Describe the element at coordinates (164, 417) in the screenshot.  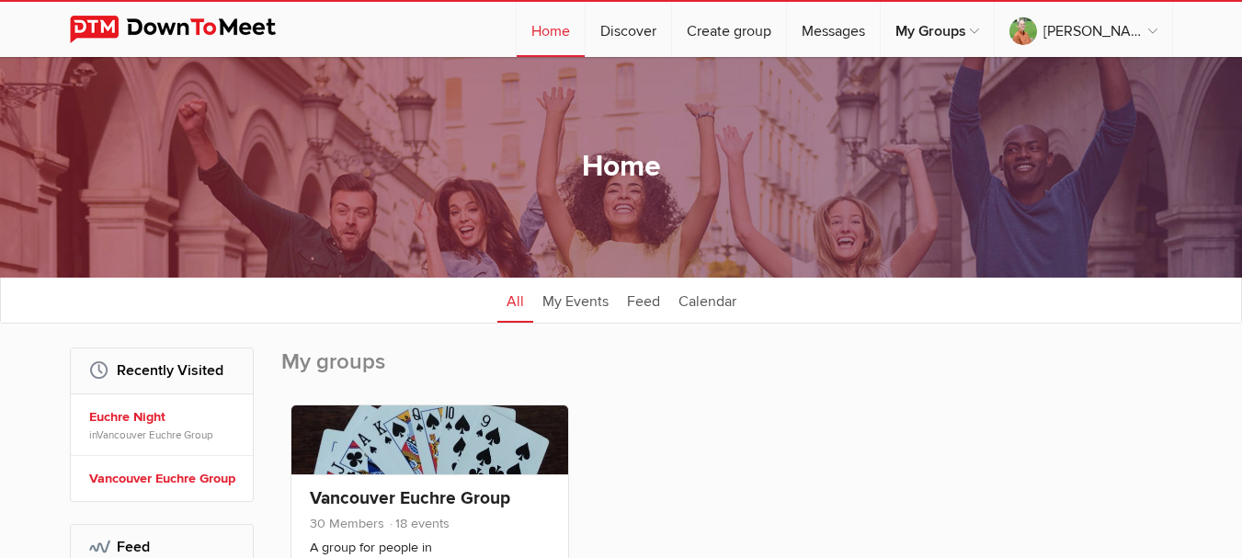
I see `a: Euchre Night` at that location.